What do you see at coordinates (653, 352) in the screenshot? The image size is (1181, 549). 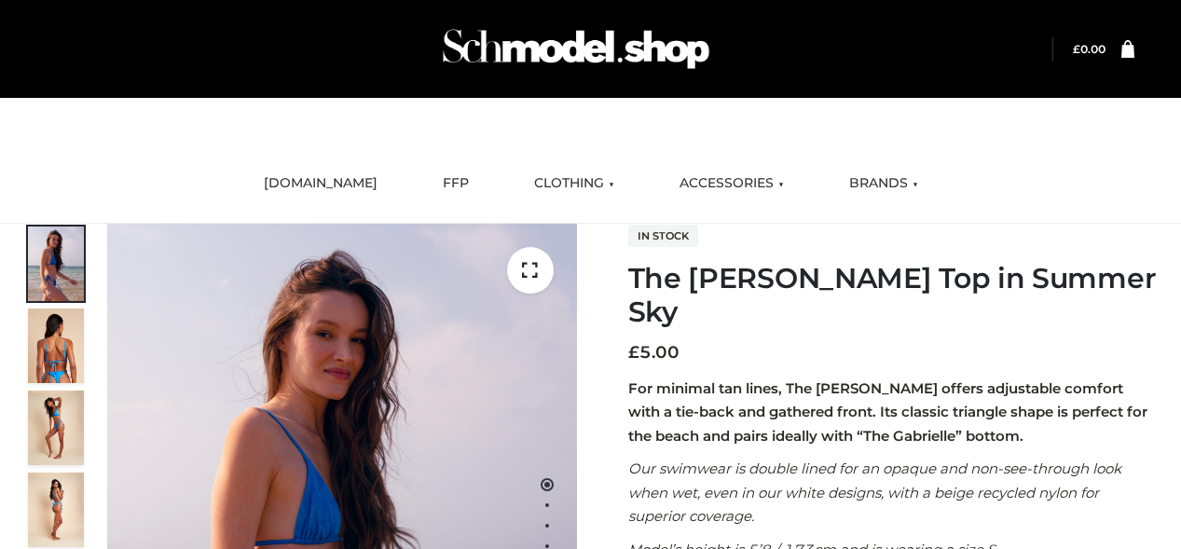 I see `bdi: 5.00` at bounding box center [653, 352].